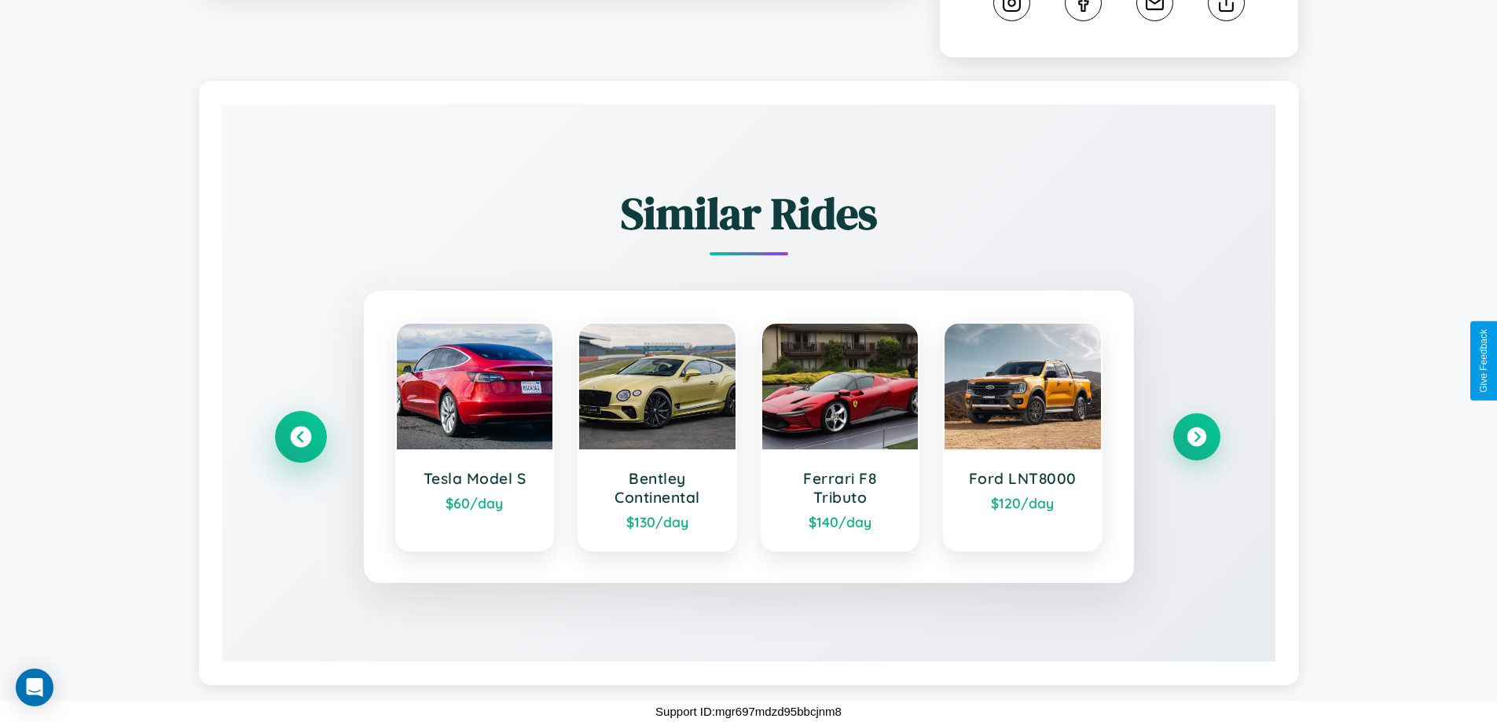  I want to click on a: Tesla Model S$60/day, so click(475, 437).